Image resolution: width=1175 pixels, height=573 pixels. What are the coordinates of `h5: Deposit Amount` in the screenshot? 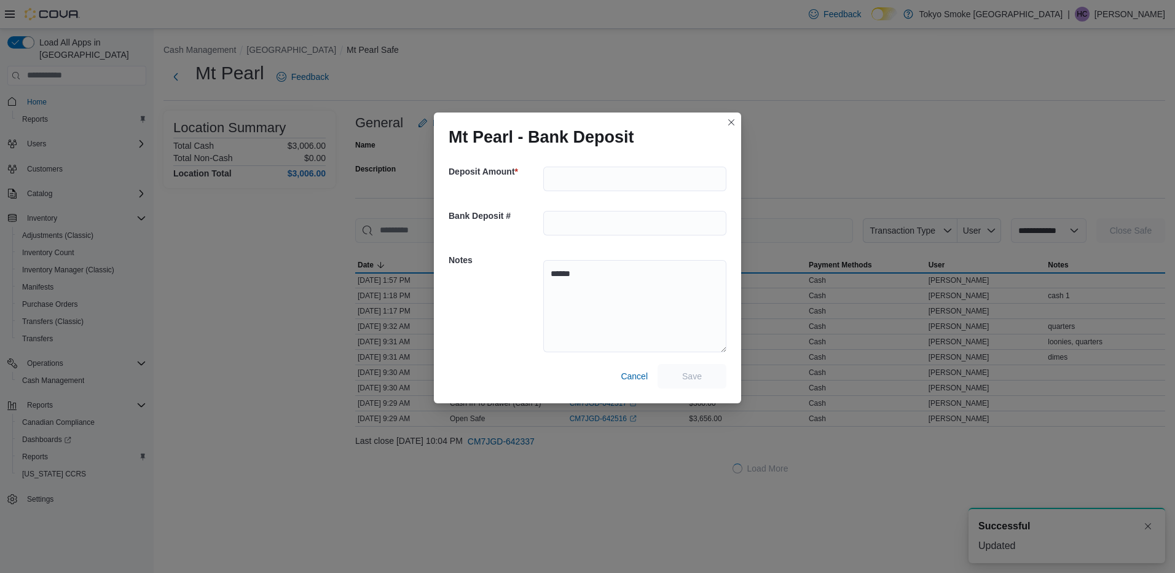 It's located at (495, 171).